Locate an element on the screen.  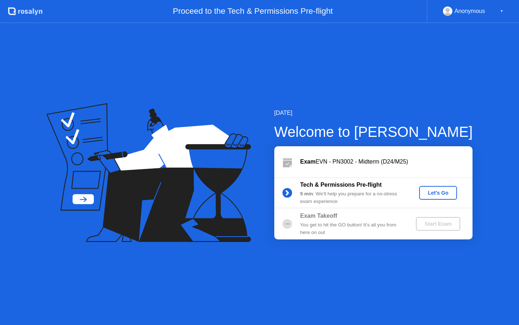
b: Tech & Permissions Pre-flight is located at coordinates (341, 184).